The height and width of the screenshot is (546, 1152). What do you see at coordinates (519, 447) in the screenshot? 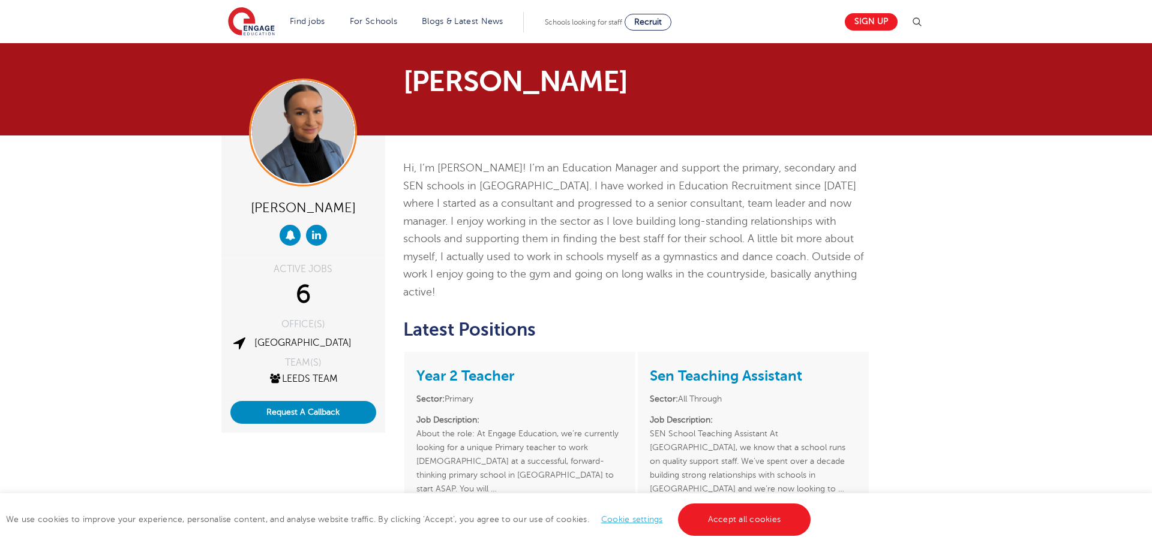
I see `p: About the role: At Engage Education, we’re currently looking for a unique Primary teacher to work...` at bounding box center [519, 447].